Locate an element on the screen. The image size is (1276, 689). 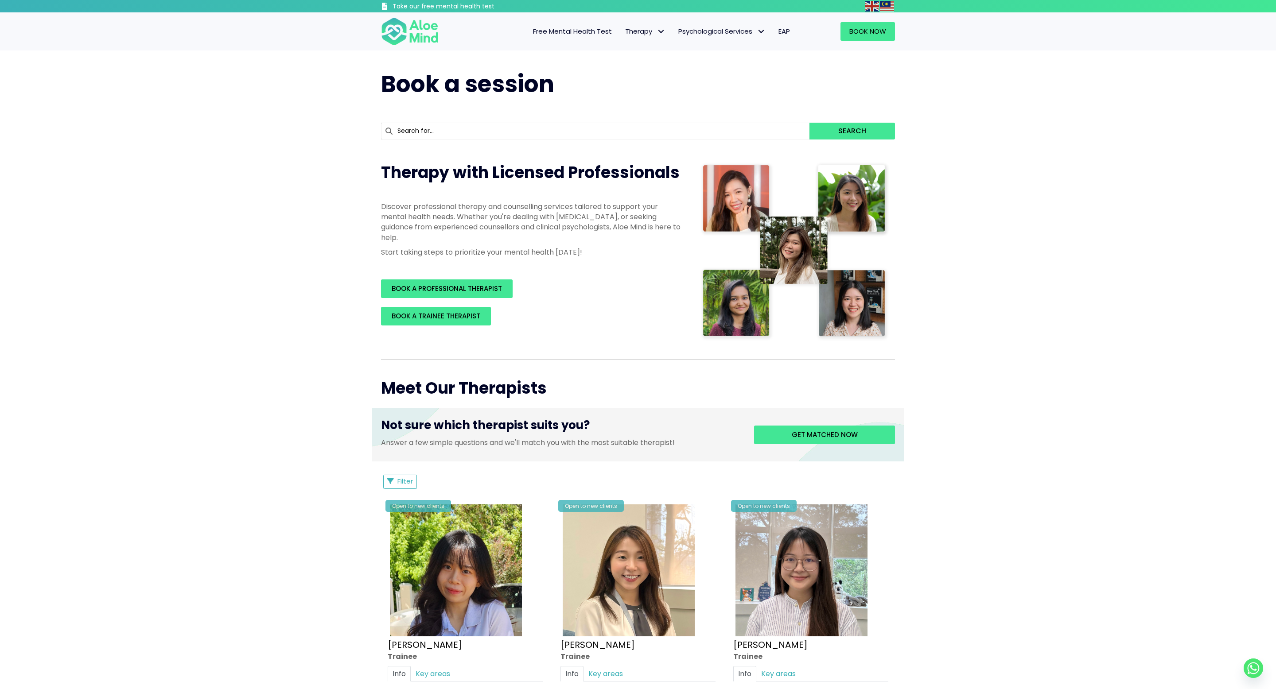
a: BOOK A PROFESSIONAL THERAPIST is located at coordinates (447, 289).